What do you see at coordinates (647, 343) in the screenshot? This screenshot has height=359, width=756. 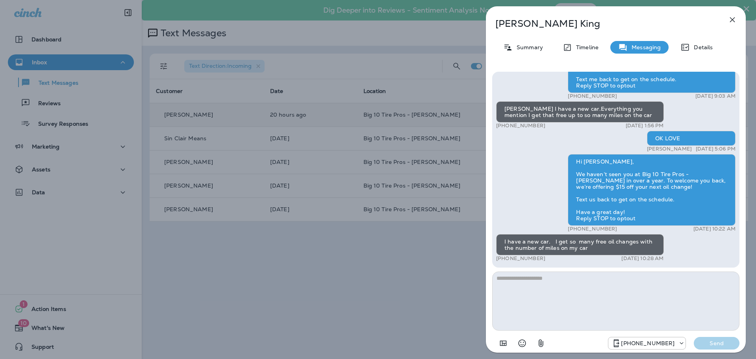 I see `div: +1 (601) 808-4206` at bounding box center [647, 343].